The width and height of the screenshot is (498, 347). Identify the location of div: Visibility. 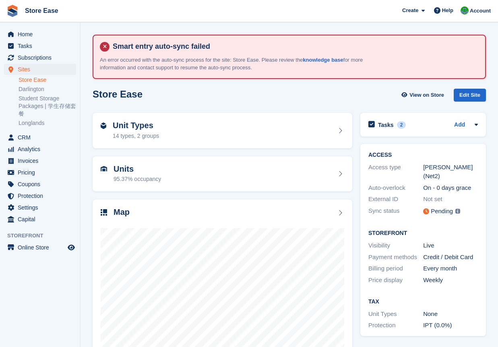
(396, 245).